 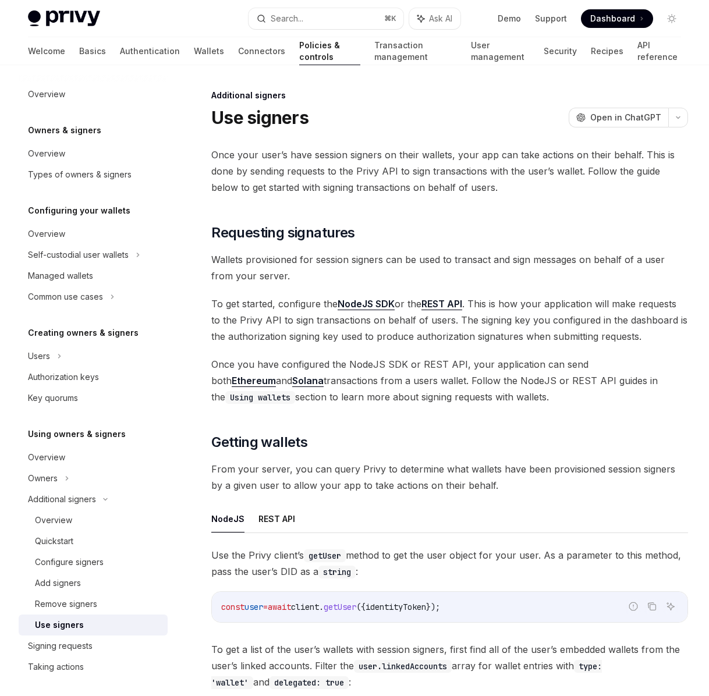 What do you see at coordinates (551, 19) in the screenshot?
I see `a: Support` at bounding box center [551, 19].